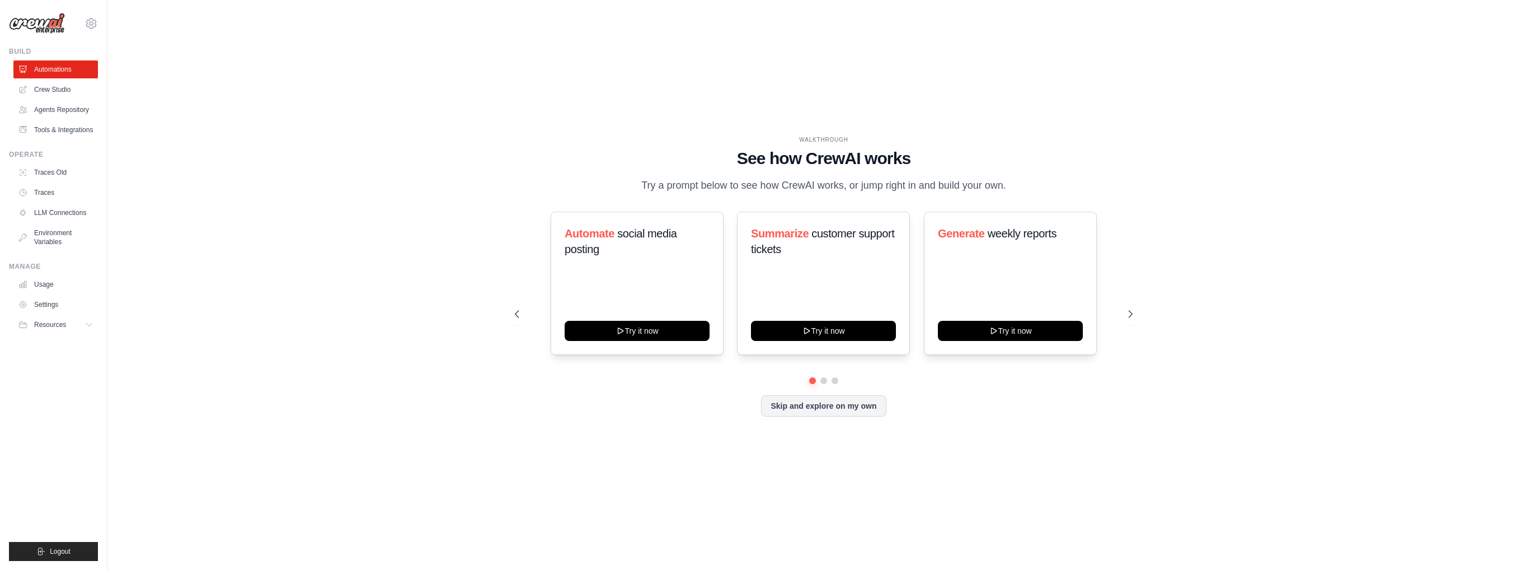 Image resolution: width=1540 pixels, height=570 pixels. Describe the element at coordinates (53, 266) in the screenshot. I see `div: Manage` at that location.